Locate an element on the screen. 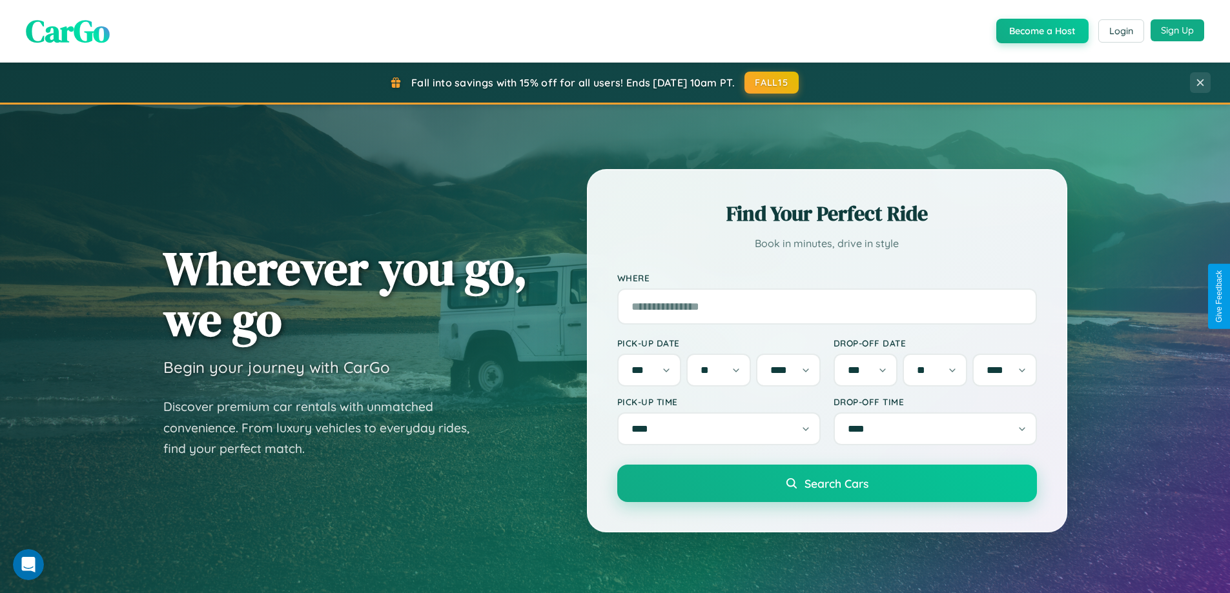 The height and width of the screenshot is (593, 1230). button: Search Cars is located at coordinates (827, 484).